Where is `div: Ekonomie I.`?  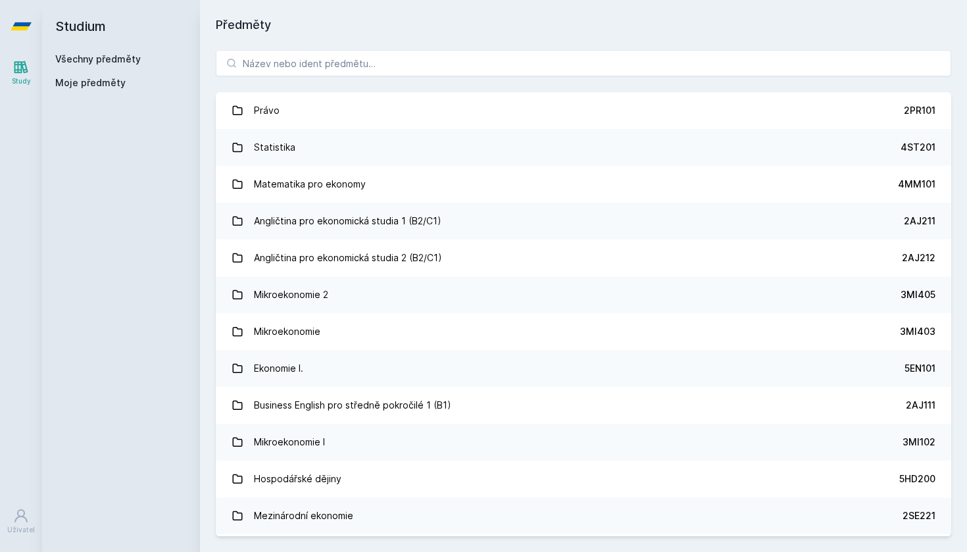 div: Ekonomie I. is located at coordinates (278, 368).